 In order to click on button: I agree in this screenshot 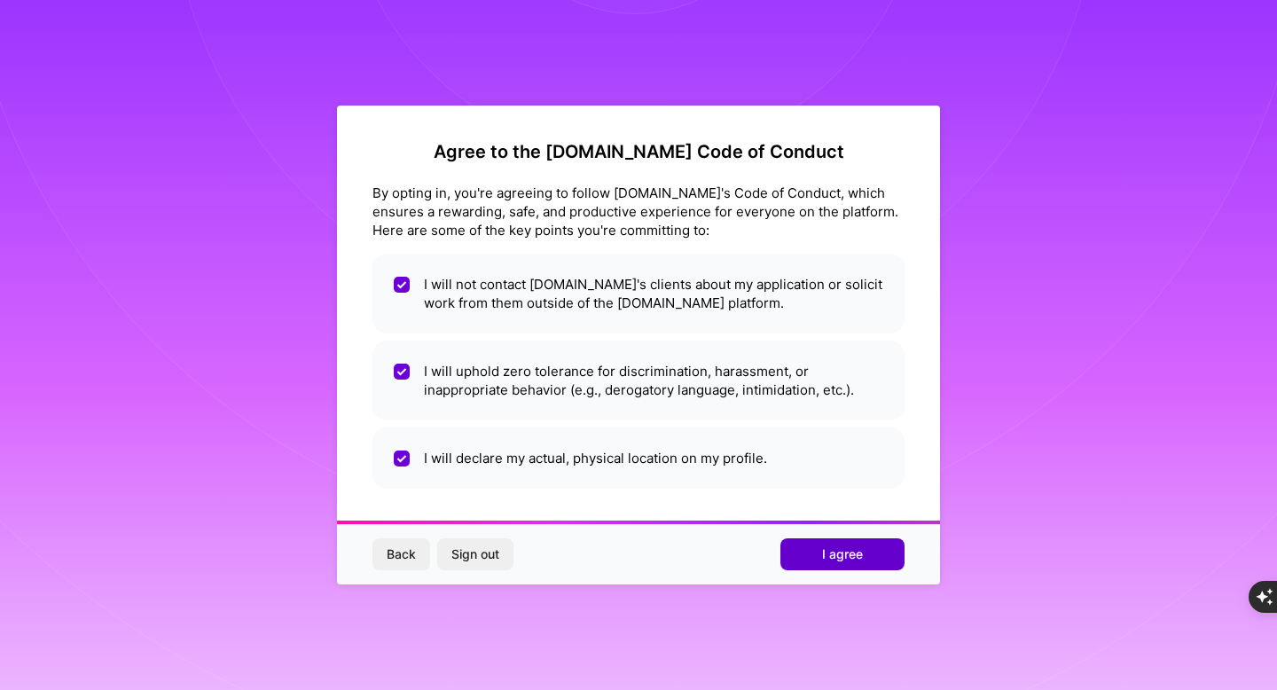, I will do `click(842, 554)`.